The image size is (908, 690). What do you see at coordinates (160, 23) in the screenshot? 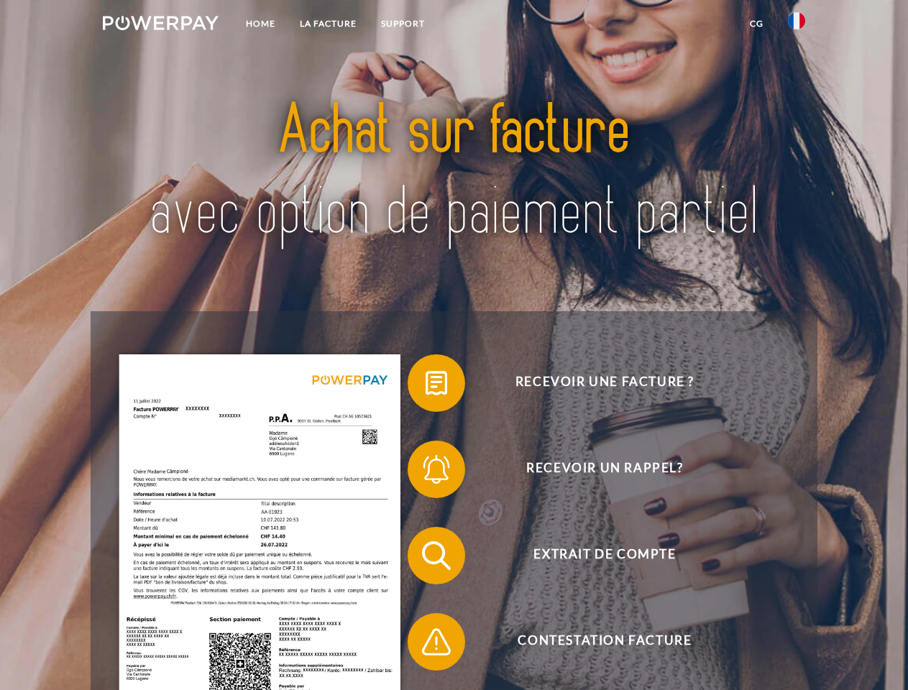
I see `img: logo-powerpay-white.svg` at bounding box center [160, 23].